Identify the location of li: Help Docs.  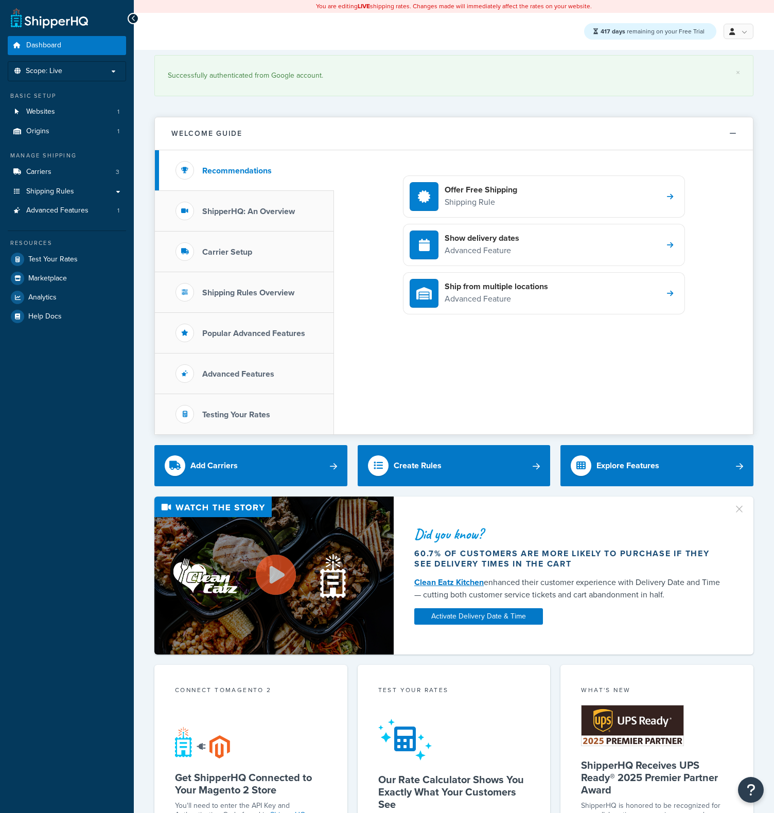
(67, 316).